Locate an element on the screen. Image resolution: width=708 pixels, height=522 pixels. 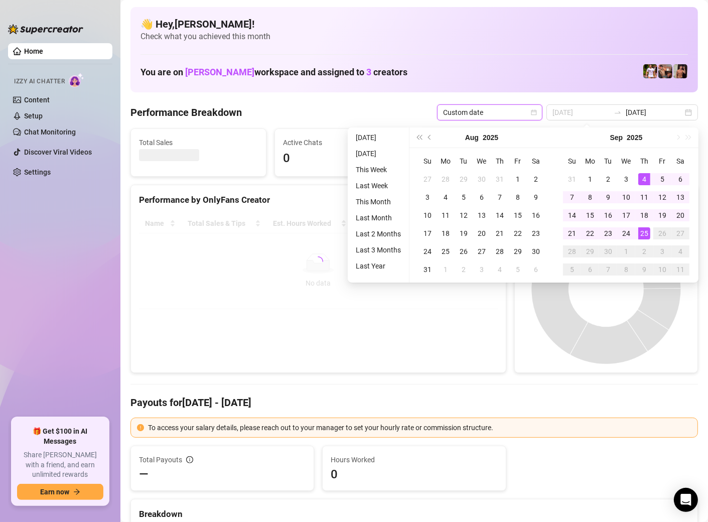
td: 2025-07-30 is located at coordinates (482, 179).